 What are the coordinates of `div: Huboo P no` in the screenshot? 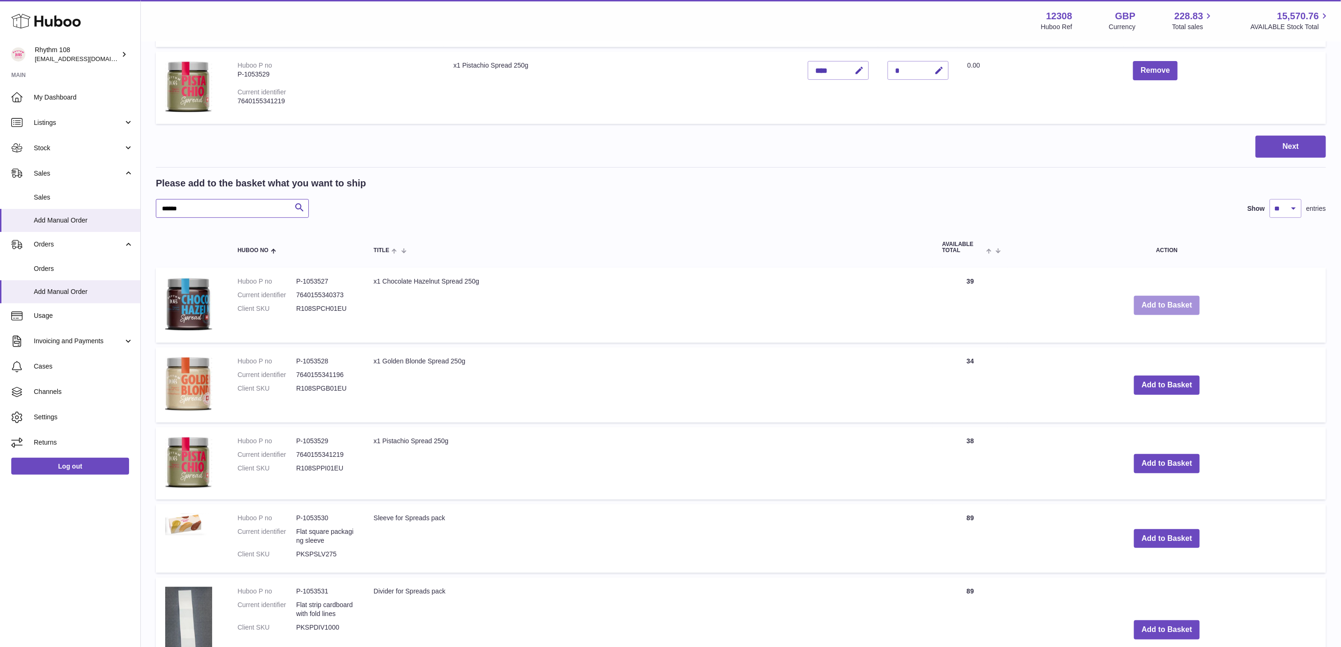 It's located at (255, 65).